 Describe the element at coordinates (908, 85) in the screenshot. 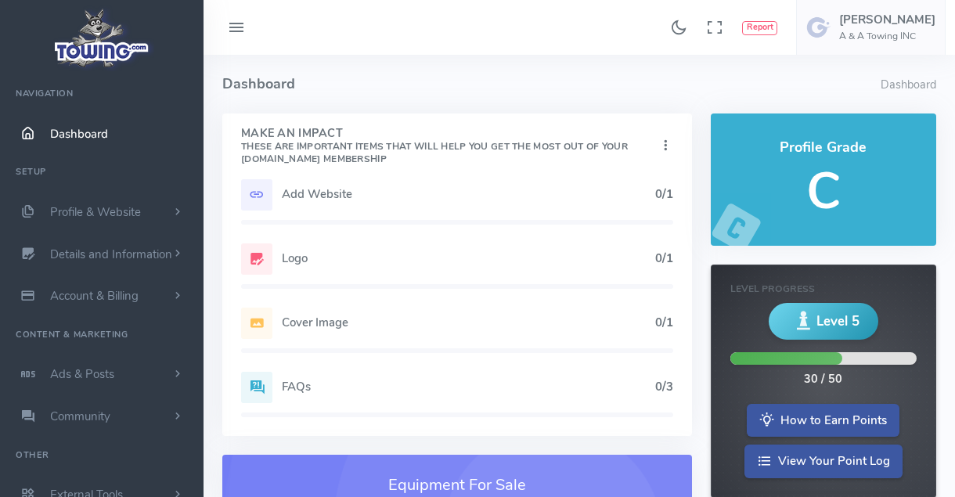

I see `li: Dashboard` at that location.